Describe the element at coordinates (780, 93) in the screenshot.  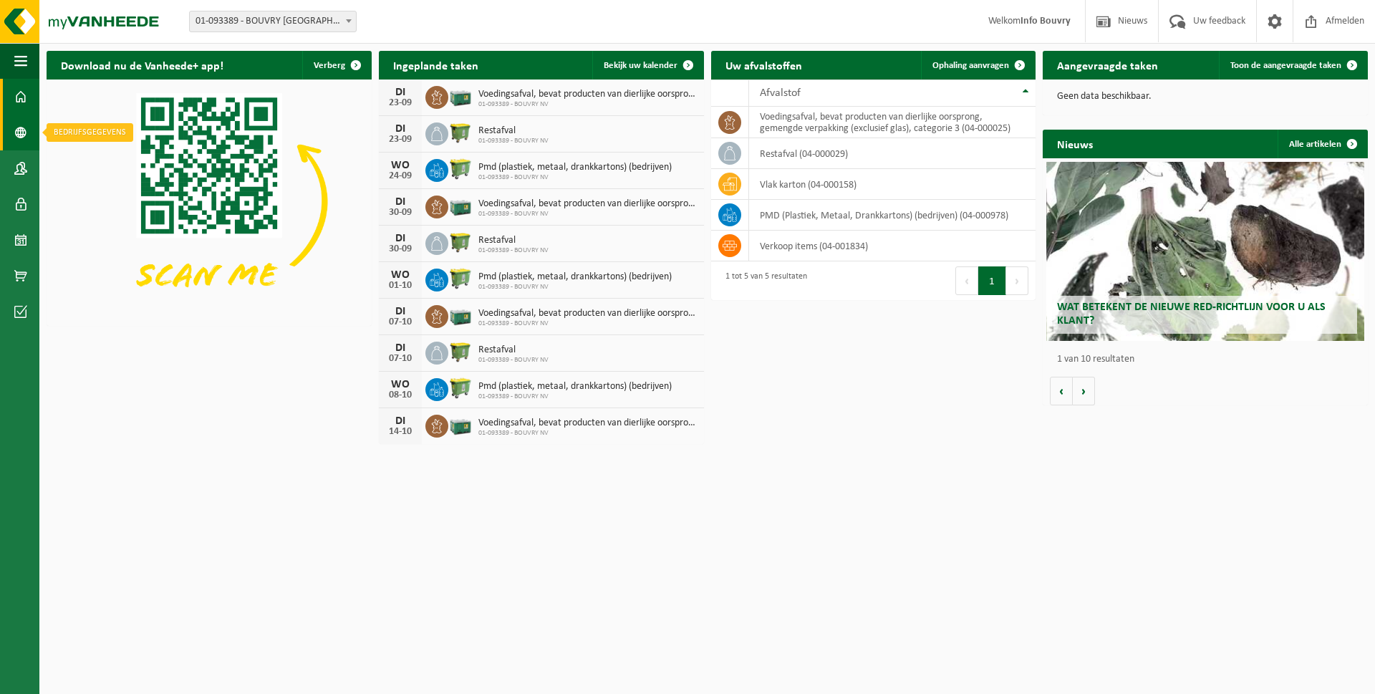
I see `span: Afvalstof` at that location.